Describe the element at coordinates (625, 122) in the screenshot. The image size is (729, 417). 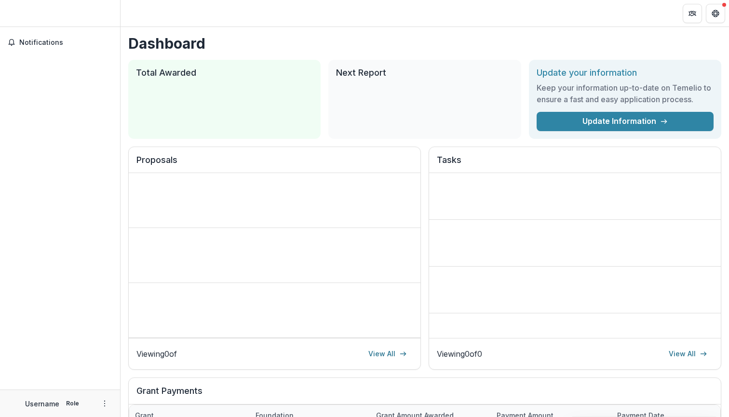
I see `a: Update Information` at that location.